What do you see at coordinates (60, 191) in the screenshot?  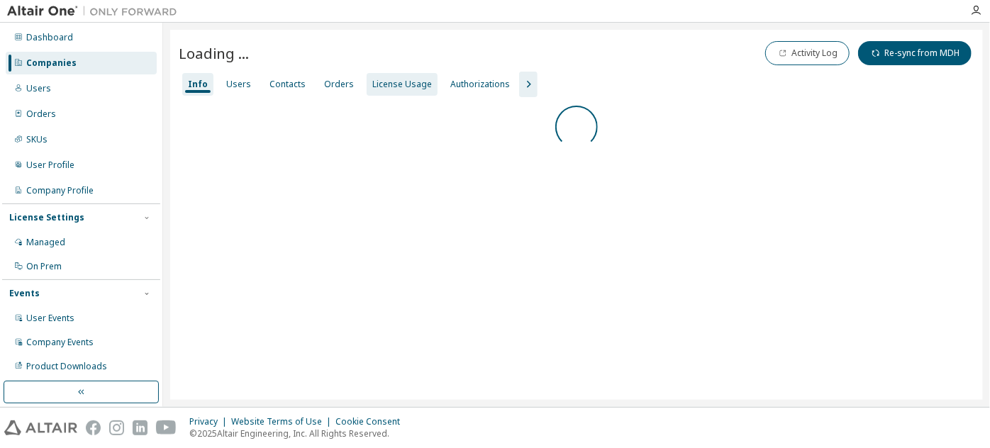 I see `div: Company Profile` at bounding box center [60, 191].